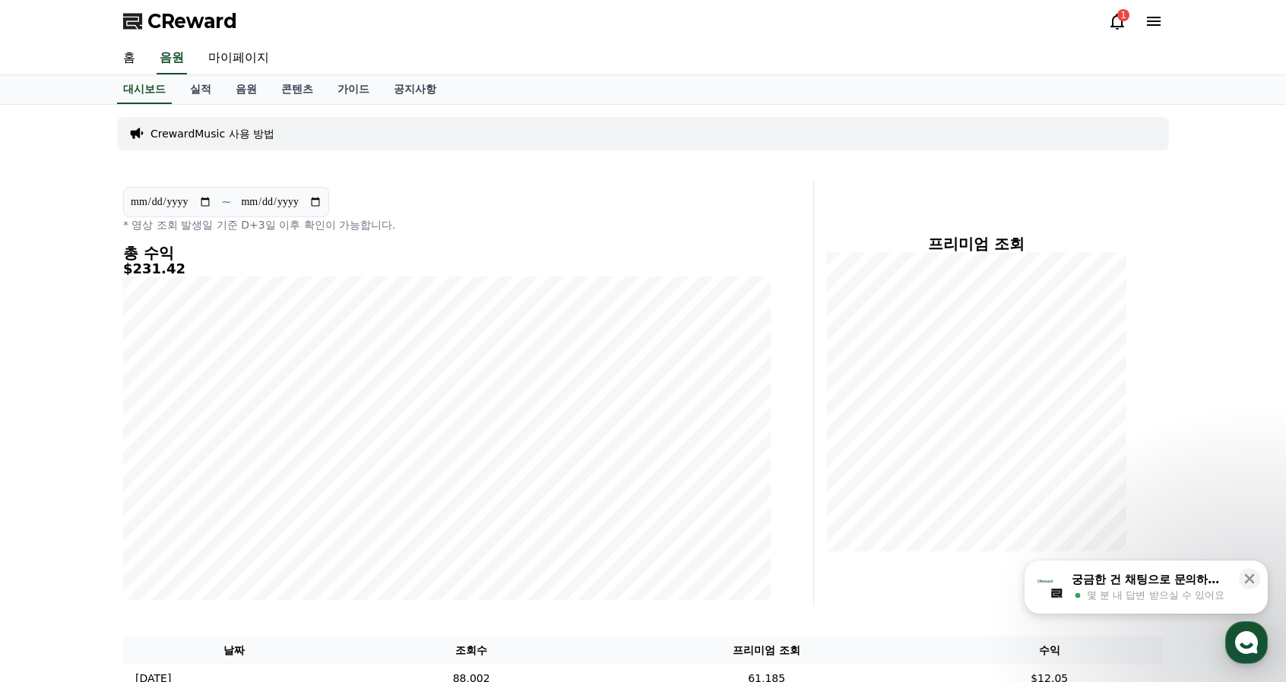  I want to click on a: 홈, so click(129, 59).